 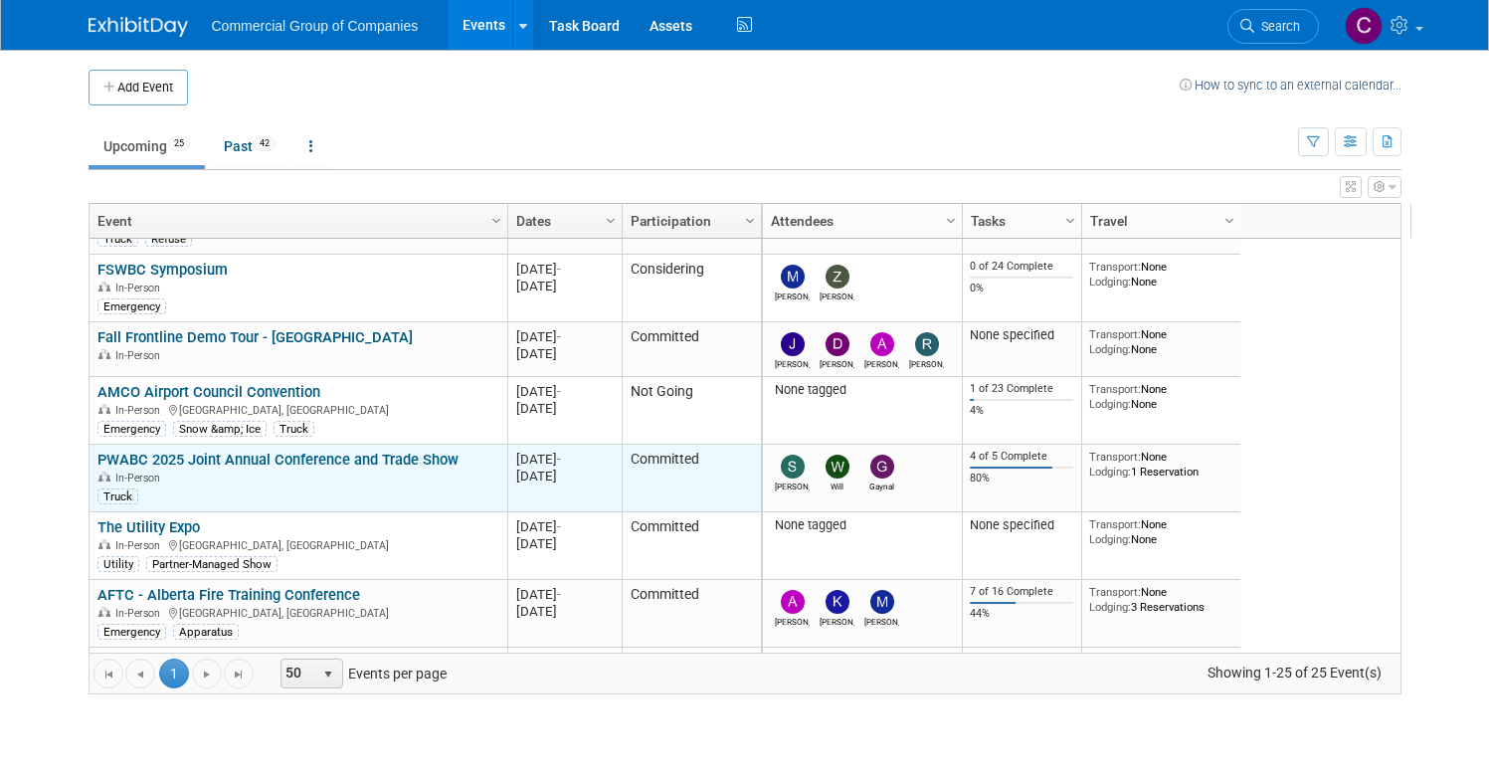 What do you see at coordinates (1021, 592) in the screenshot?
I see `div: 7 of 16 Complete` at bounding box center [1021, 592].